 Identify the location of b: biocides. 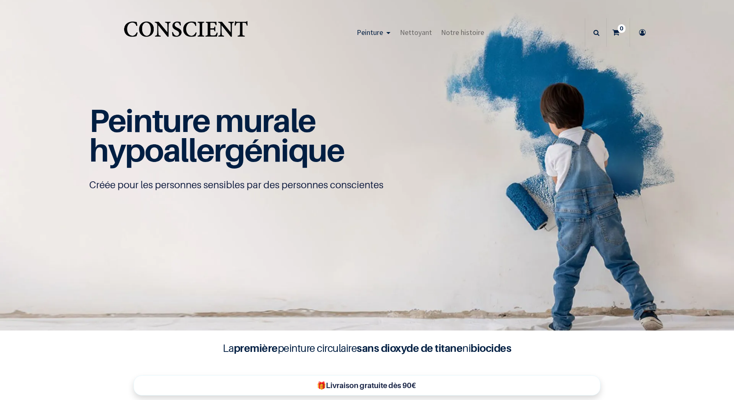
(490, 348).